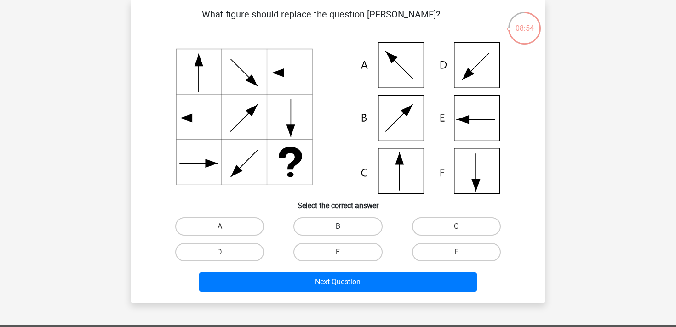  Describe the element at coordinates (219, 227) in the screenshot. I see `label: A` at that location.